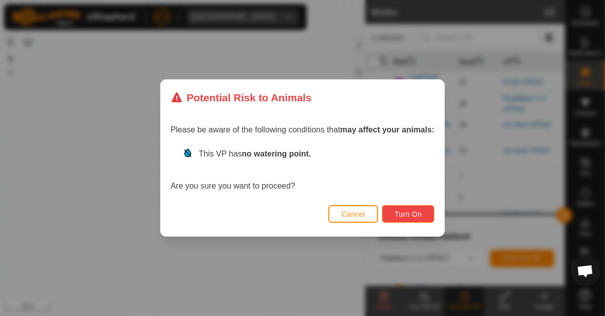 This screenshot has width=605, height=316. What do you see at coordinates (353, 214) in the screenshot?
I see `button: Cancel` at bounding box center [353, 214].